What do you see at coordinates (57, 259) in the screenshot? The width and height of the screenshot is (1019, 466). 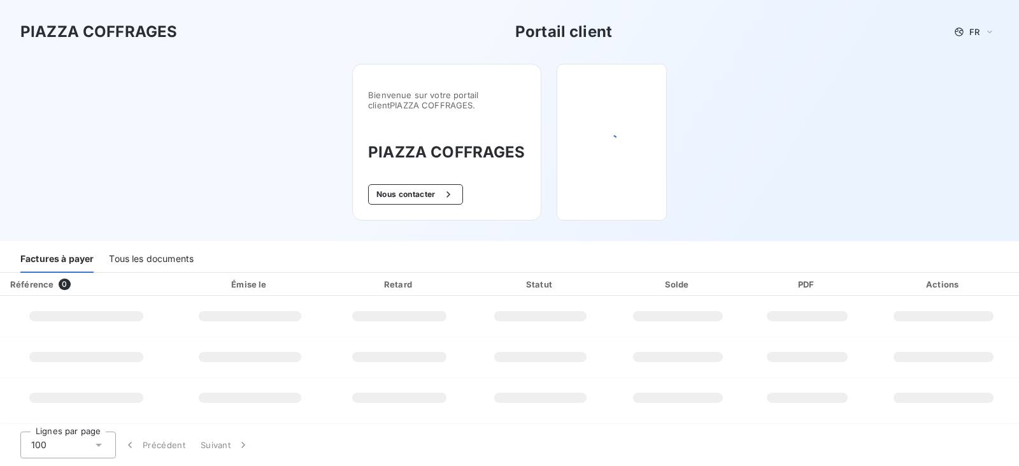 I see `div: Factures à payer` at bounding box center [57, 259].